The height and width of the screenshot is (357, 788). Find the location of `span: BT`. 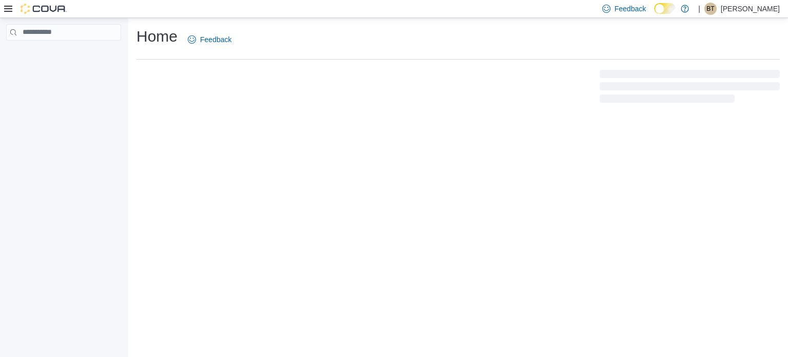

span: BT is located at coordinates (710, 9).